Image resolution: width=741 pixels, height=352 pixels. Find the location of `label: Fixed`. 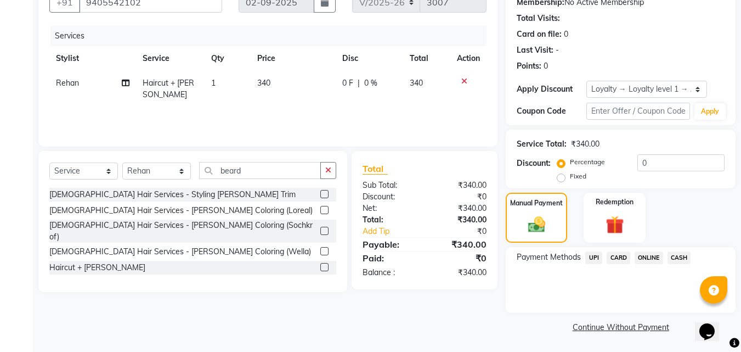

label: Fixed is located at coordinates (578, 176).